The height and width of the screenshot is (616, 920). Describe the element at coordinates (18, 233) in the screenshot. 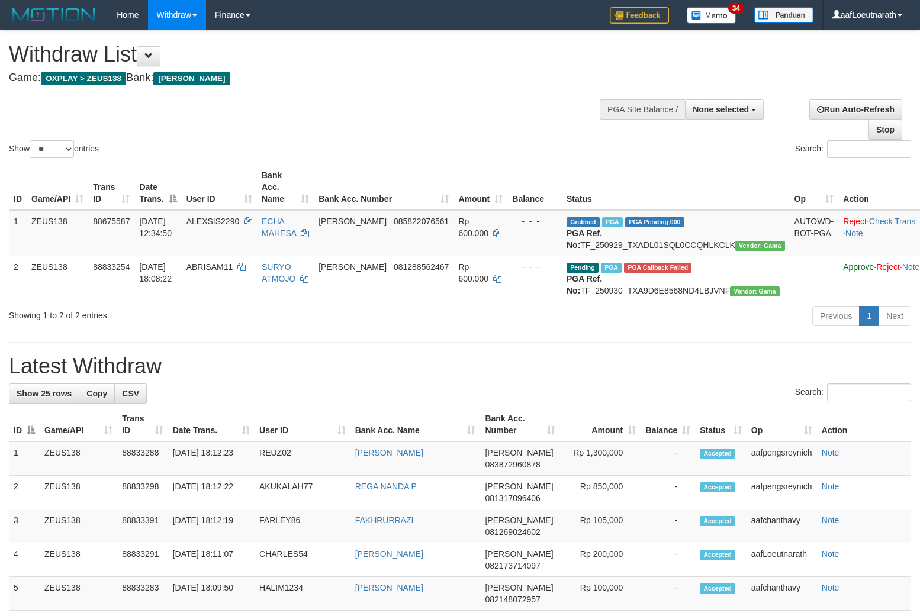

I see `td: 1` at that location.